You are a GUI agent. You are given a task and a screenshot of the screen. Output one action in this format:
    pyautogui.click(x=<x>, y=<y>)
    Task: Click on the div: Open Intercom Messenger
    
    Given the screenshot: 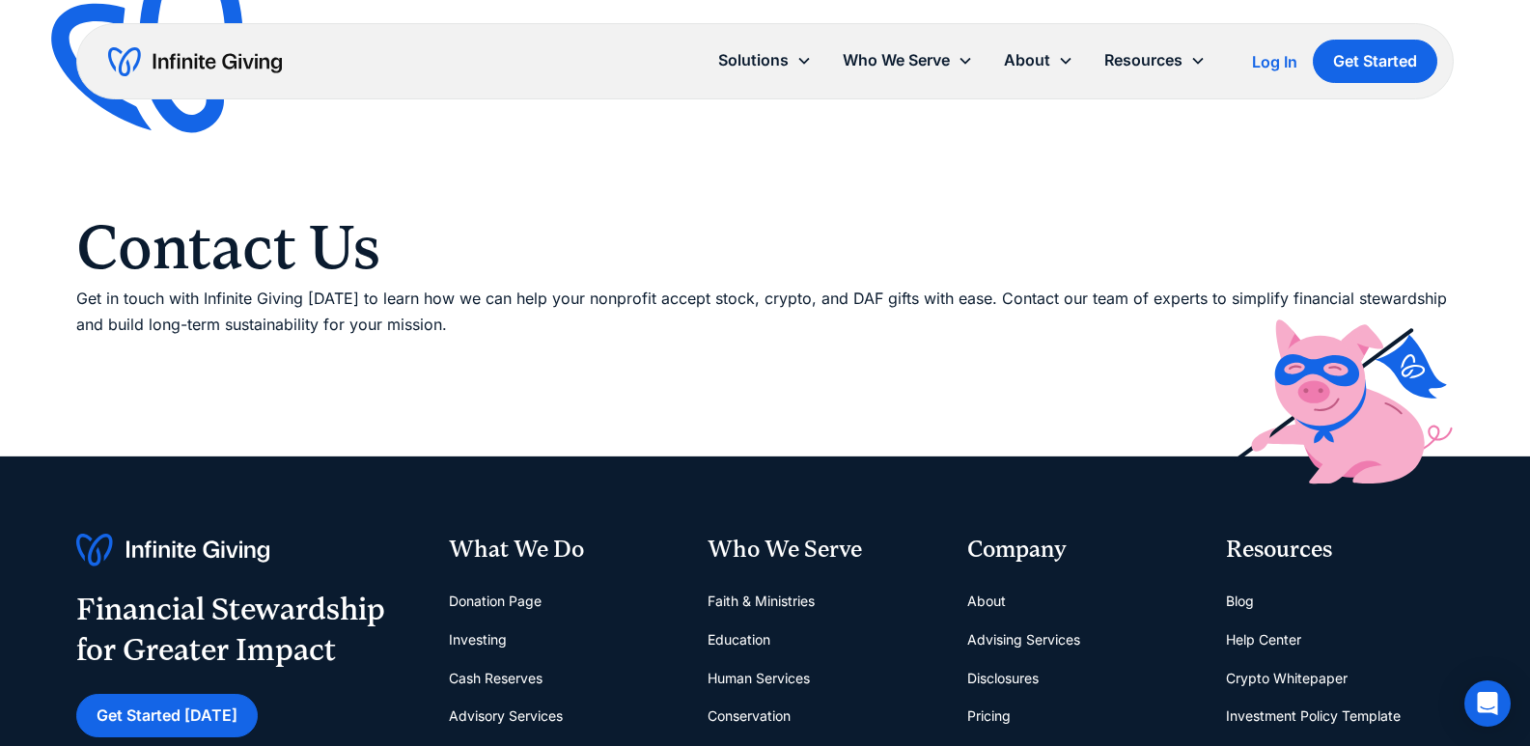 What is the action you would take?
    pyautogui.click(x=1488, y=704)
    